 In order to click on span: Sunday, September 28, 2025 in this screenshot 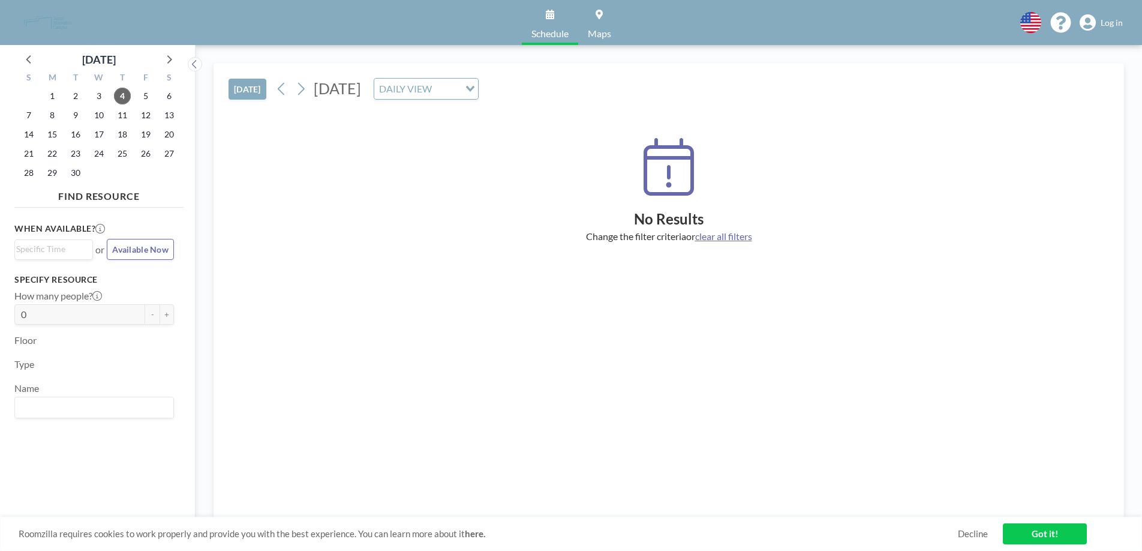, I will do `click(29, 173)`.